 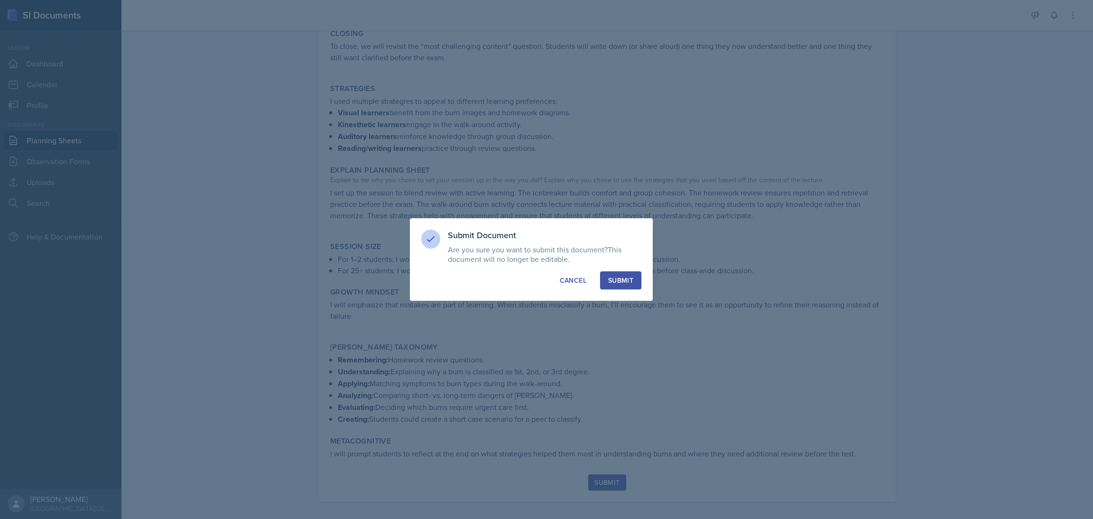 I want to click on button: Submit, so click(x=621, y=280).